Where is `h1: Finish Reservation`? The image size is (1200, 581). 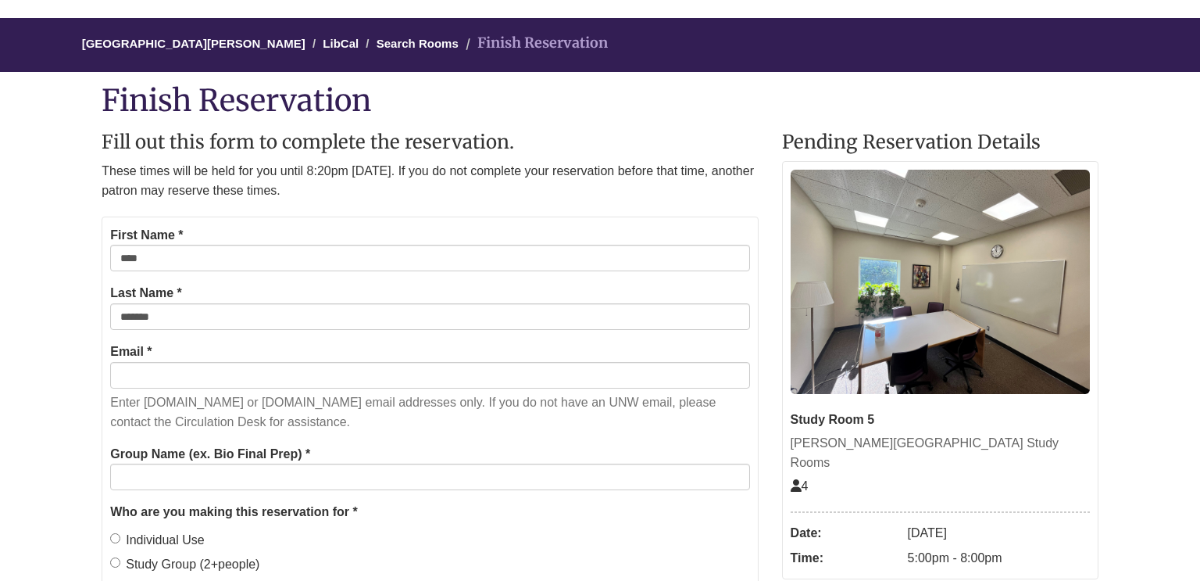 h1: Finish Reservation is located at coordinates (600, 100).